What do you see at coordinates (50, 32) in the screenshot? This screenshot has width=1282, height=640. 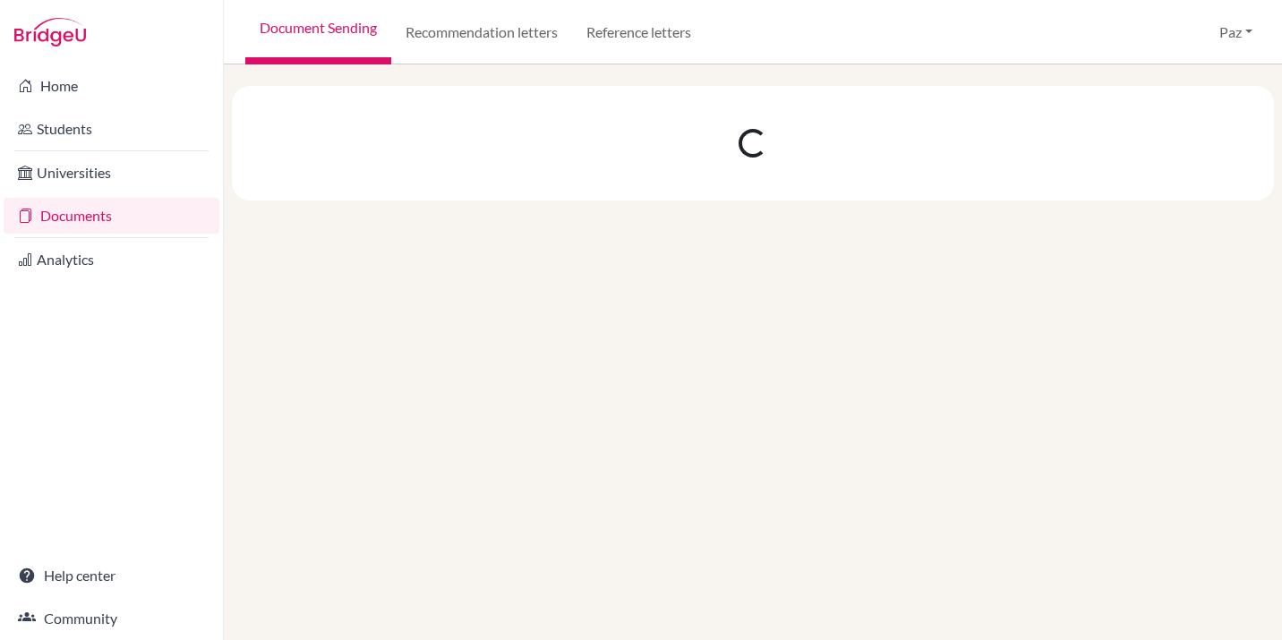 I see `img: Bridge-U` at bounding box center [50, 32].